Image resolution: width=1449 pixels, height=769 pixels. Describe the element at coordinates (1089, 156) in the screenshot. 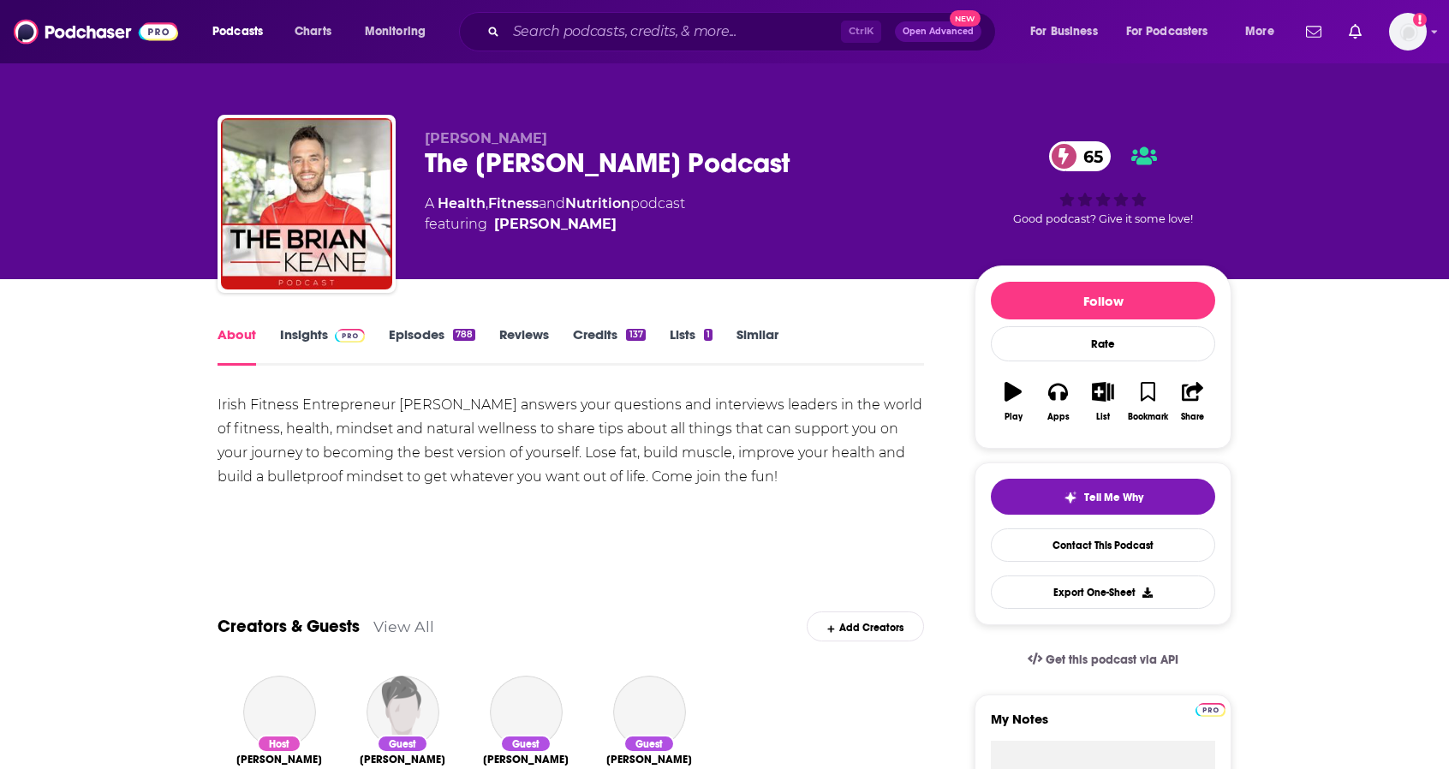

I see `span: 65` at that location.